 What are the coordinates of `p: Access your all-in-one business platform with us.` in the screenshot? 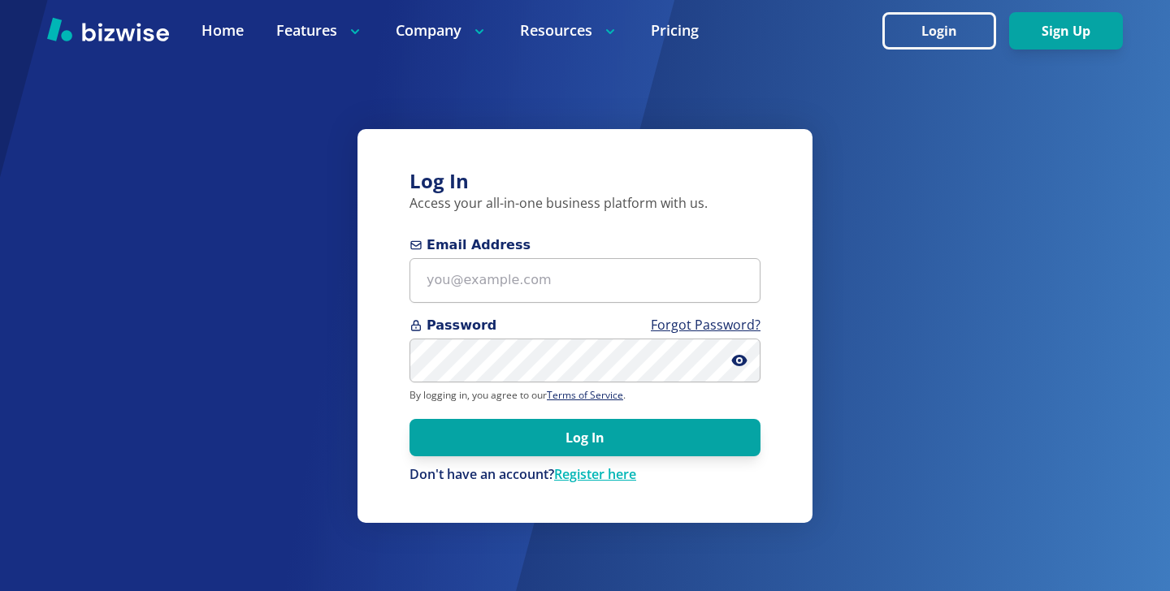 It's located at (585, 204).